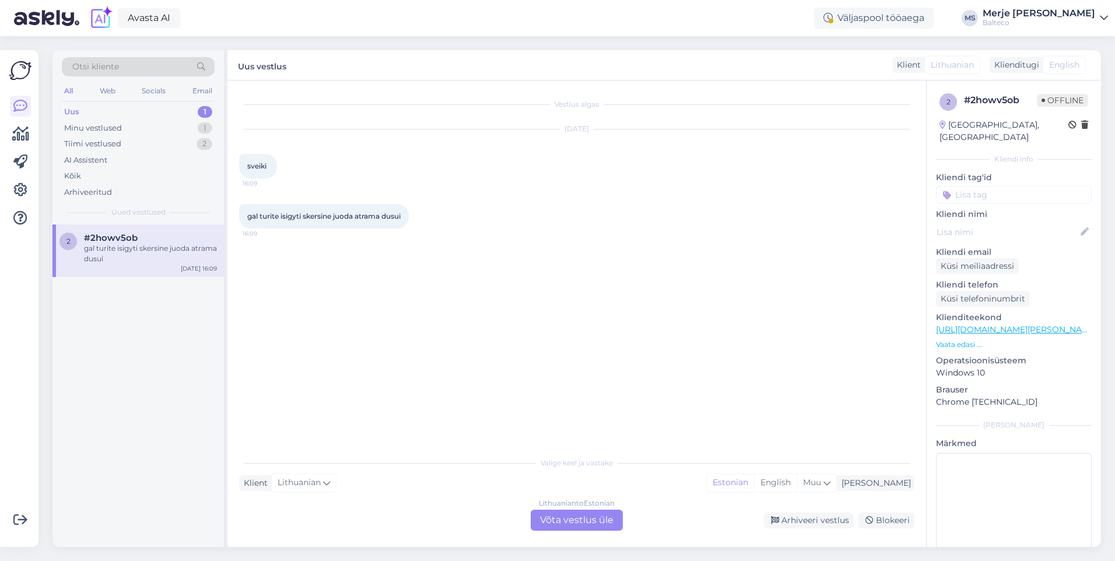 Image resolution: width=1115 pixels, height=561 pixels. What do you see at coordinates (1013, 443) in the screenshot?
I see `p: Märkmed` at bounding box center [1013, 443].